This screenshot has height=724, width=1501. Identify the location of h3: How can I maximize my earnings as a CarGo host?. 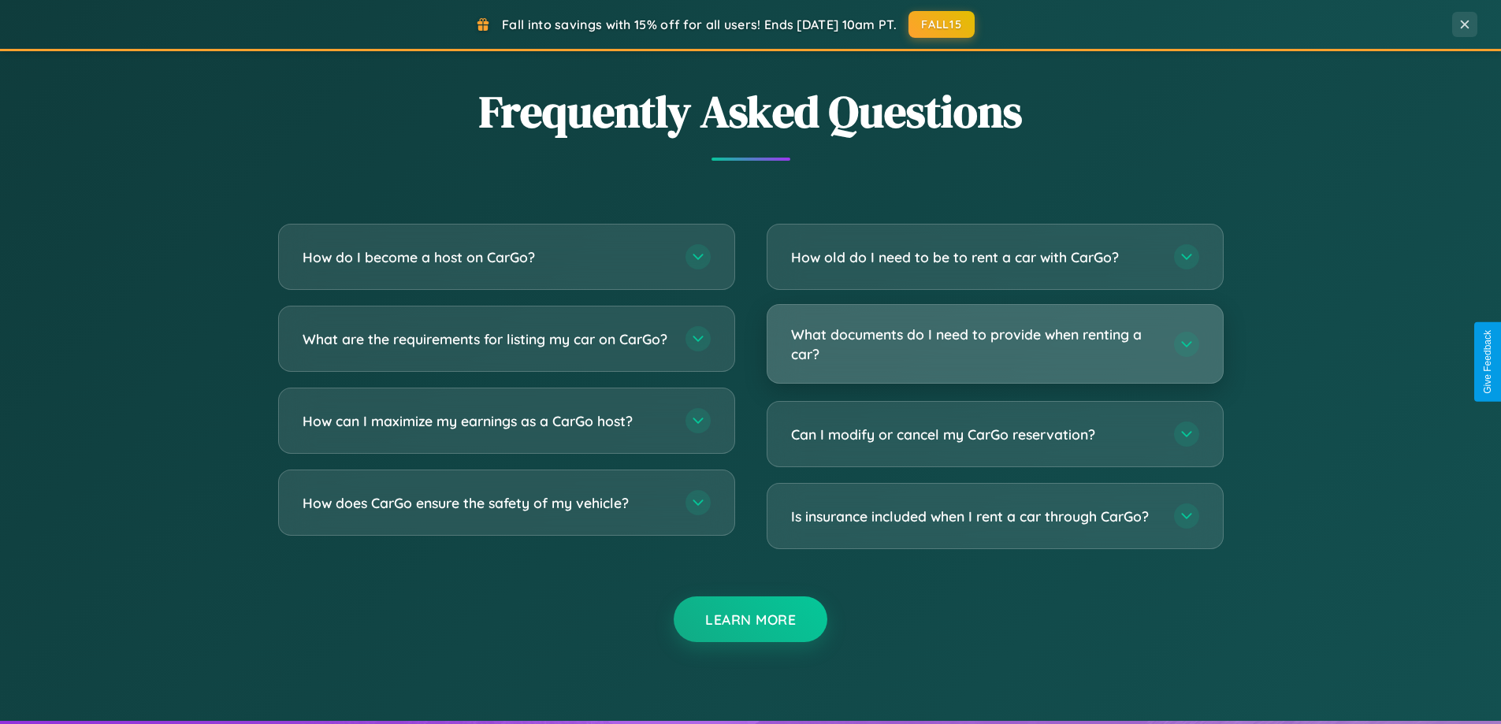
(486, 421).